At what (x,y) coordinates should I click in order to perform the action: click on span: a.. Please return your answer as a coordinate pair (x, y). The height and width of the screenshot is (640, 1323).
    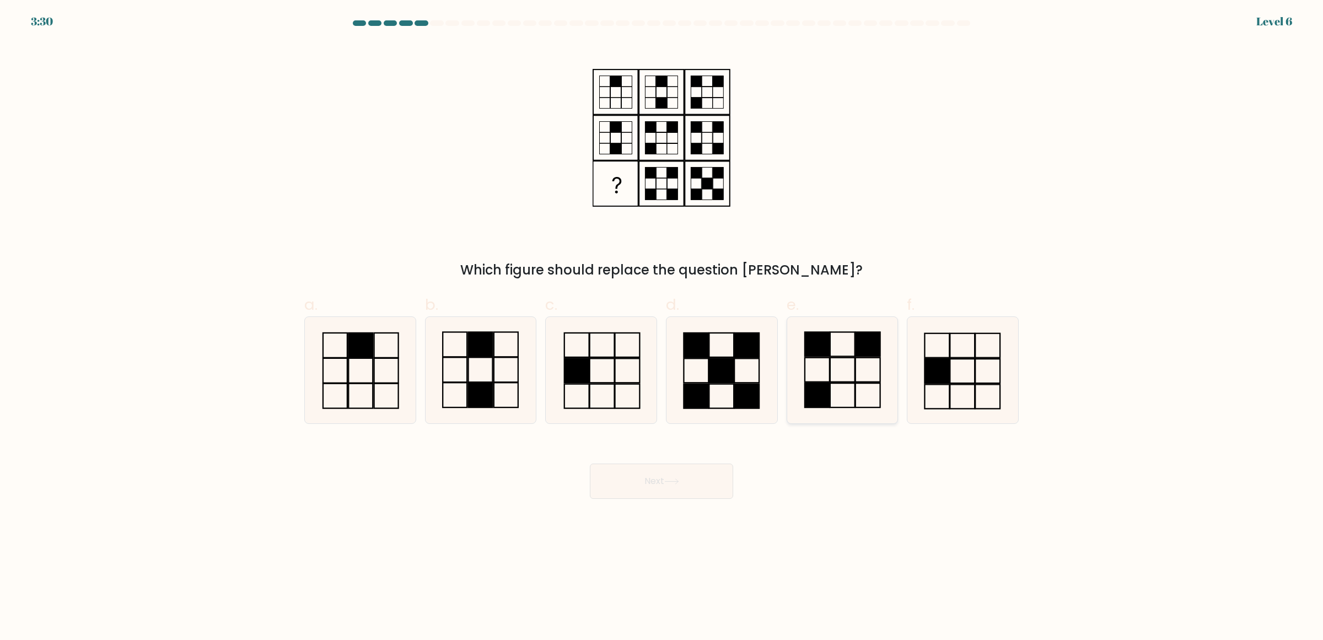
    Looking at the image, I should click on (311, 304).